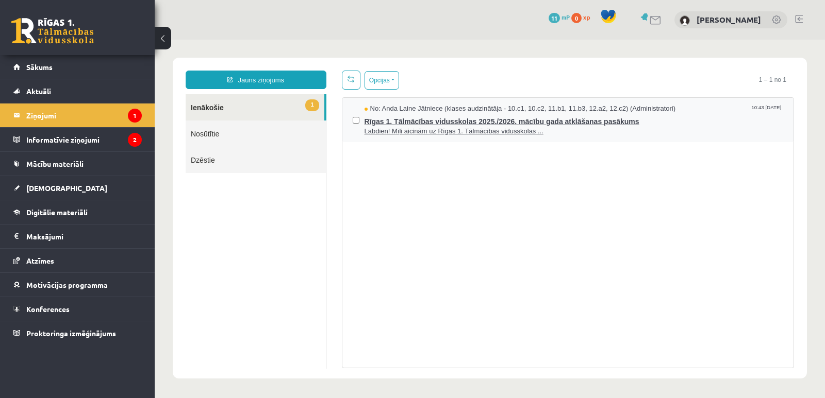 This screenshot has height=398, width=825. What do you see at coordinates (84, 140) in the screenshot?
I see `legend: Informatīvie ziņojumi` at bounding box center [84, 140].